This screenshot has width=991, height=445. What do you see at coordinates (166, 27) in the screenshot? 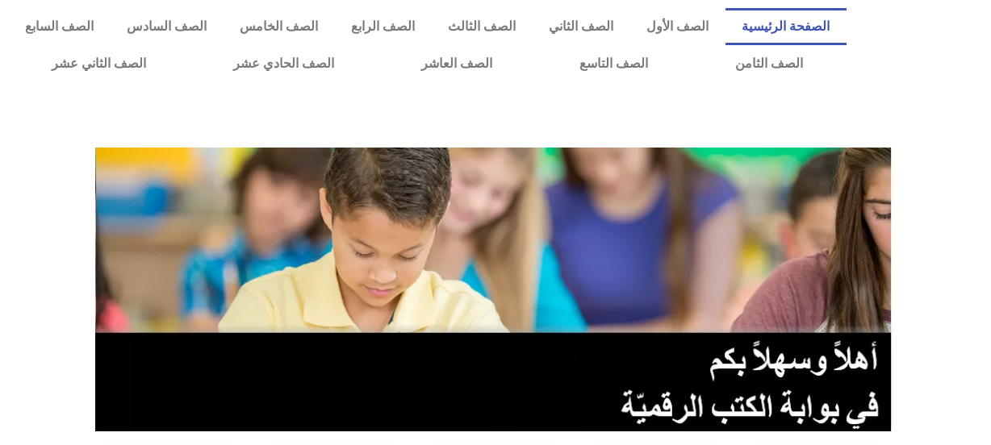
I see `a: الصف السادس` at bounding box center [166, 27].